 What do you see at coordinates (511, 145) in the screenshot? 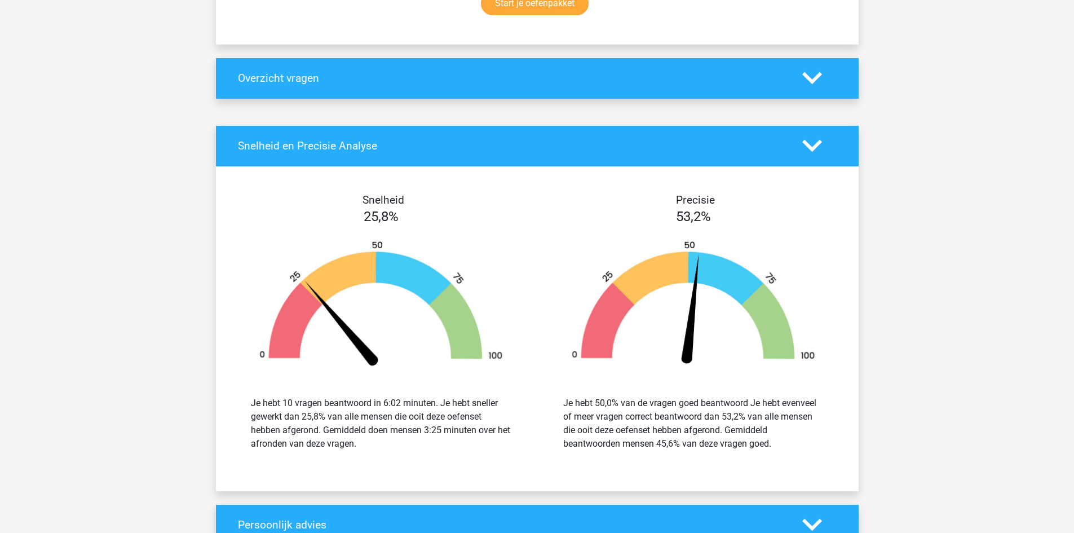
I see `h4: Snelheid en Precisie Analyse` at bounding box center [511, 145].